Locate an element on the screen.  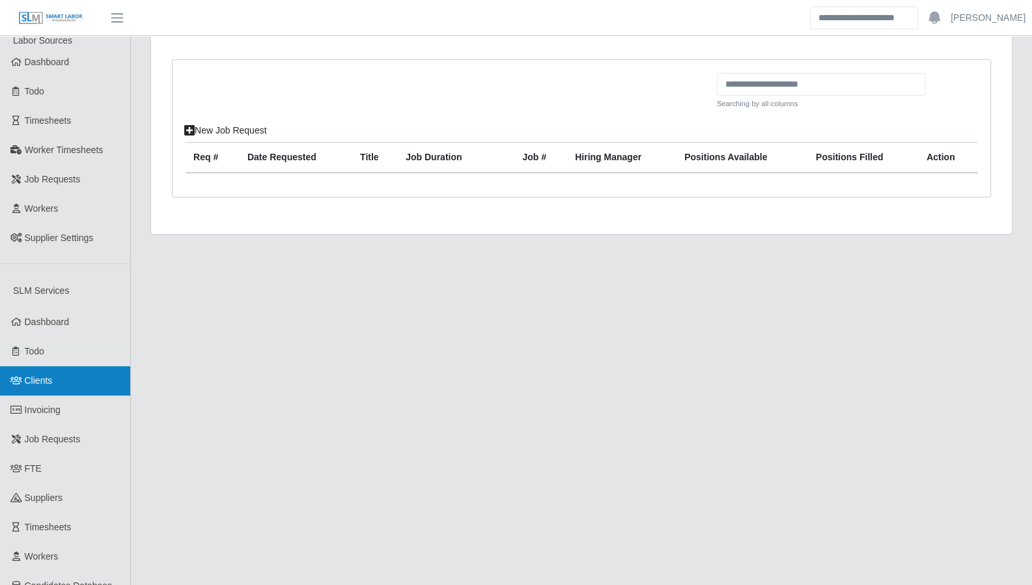
input: Search is located at coordinates (864, 18).